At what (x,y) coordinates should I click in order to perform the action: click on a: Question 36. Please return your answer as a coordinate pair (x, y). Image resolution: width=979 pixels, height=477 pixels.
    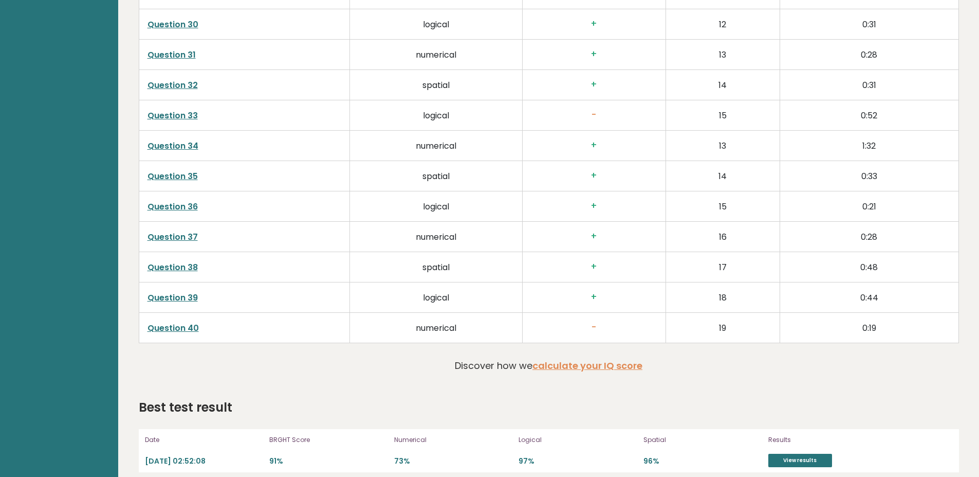
    Looking at the image, I should click on (173, 206).